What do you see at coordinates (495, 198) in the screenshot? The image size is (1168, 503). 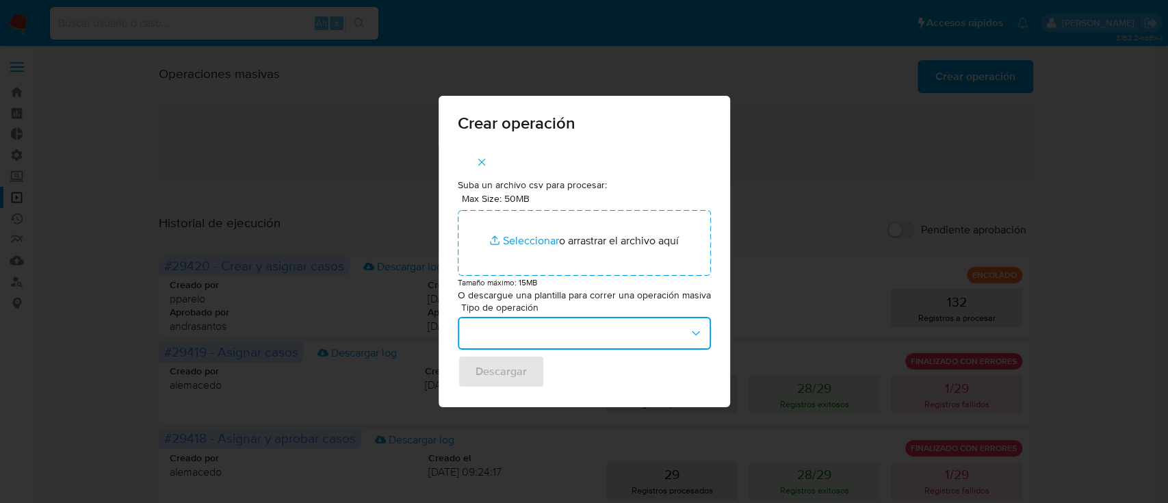 I see `label: Max Size: 50MB` at bounding box center [495, 198].